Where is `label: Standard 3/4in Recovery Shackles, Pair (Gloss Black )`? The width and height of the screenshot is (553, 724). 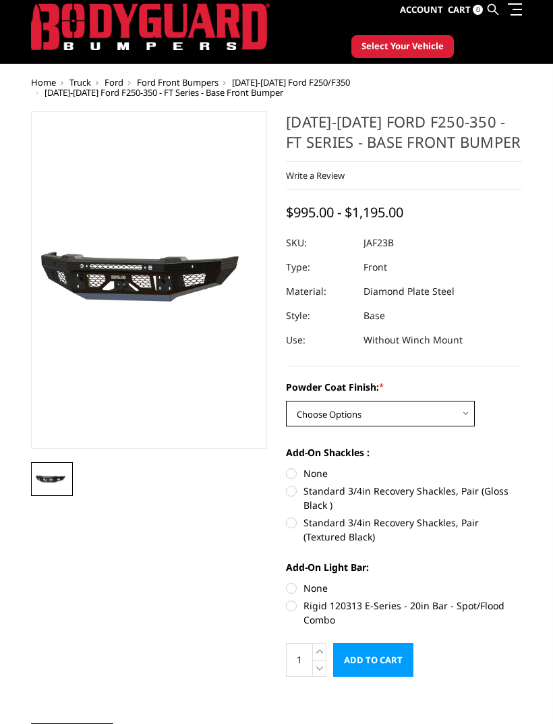 label: Standard 3/4in Recovery Shackles, Pair (Gloss Black ) is located at coordinates (404, 498).